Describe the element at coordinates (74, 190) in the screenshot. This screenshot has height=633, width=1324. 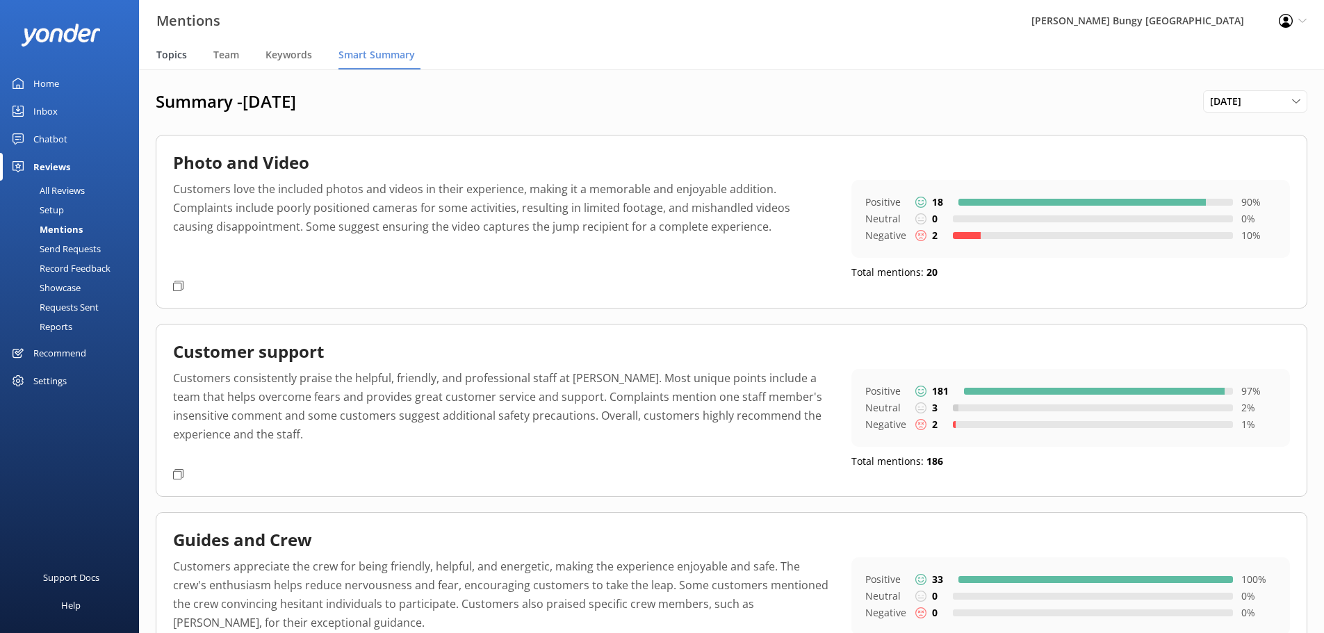
I see `a: All Reviews` at that location.